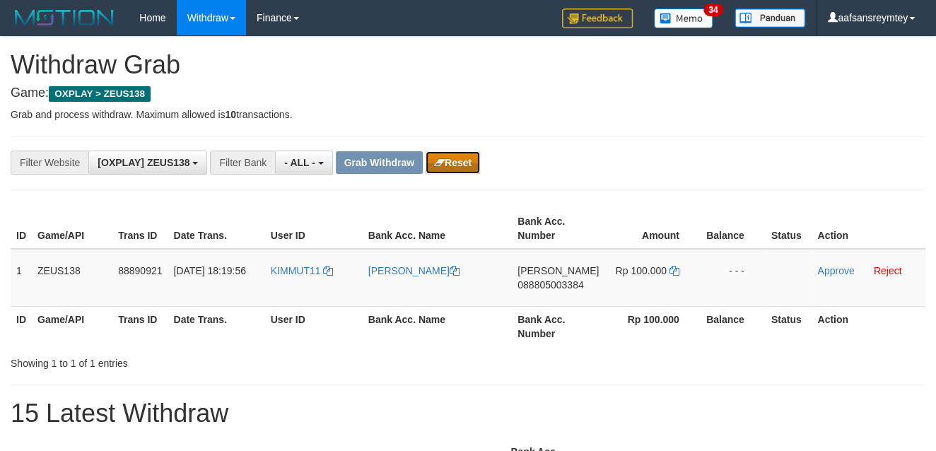  Describe the element at coordinates (230, 114) in the screenshot. I see `strong: 10` at that location.